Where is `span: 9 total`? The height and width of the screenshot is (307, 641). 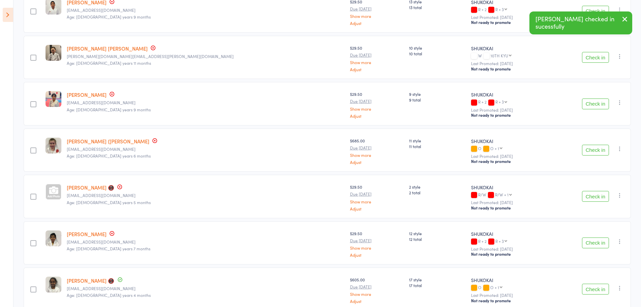
span: 9 total is located at coordinates (437, 99).